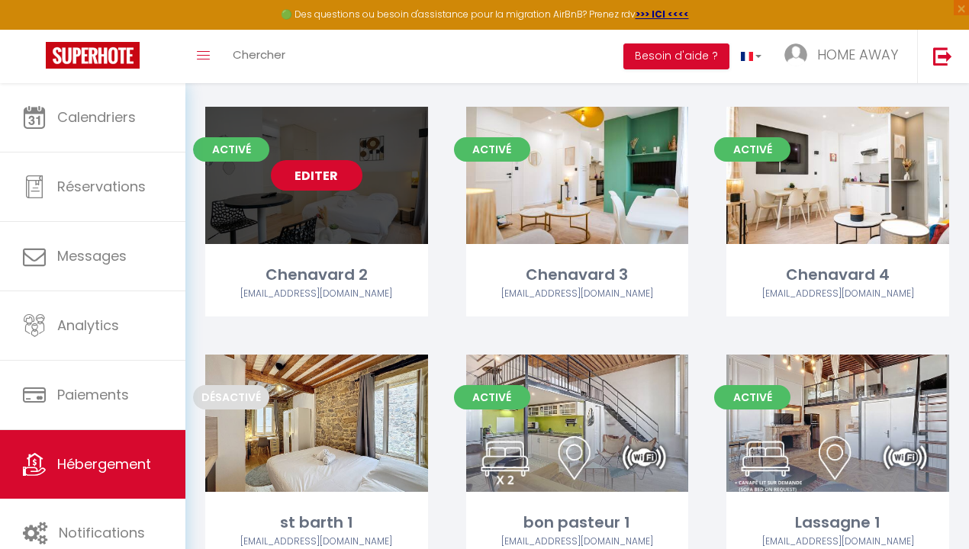  I want to click on img: Super Booking, so click(92, 55).